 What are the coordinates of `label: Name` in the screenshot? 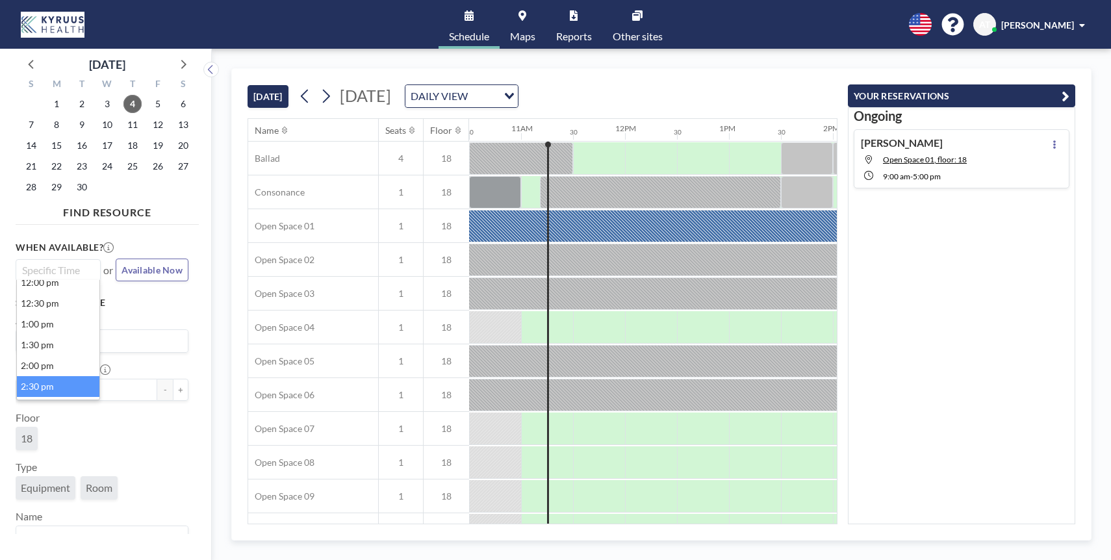 It's located at (29, 516).